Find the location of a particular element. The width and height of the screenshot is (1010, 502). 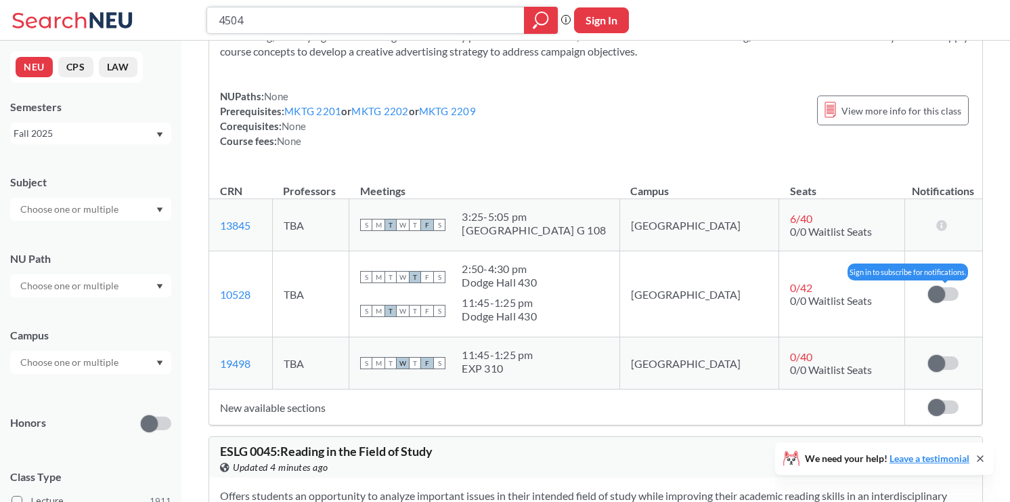

th: Meetings is located at coordinates (485, 184).